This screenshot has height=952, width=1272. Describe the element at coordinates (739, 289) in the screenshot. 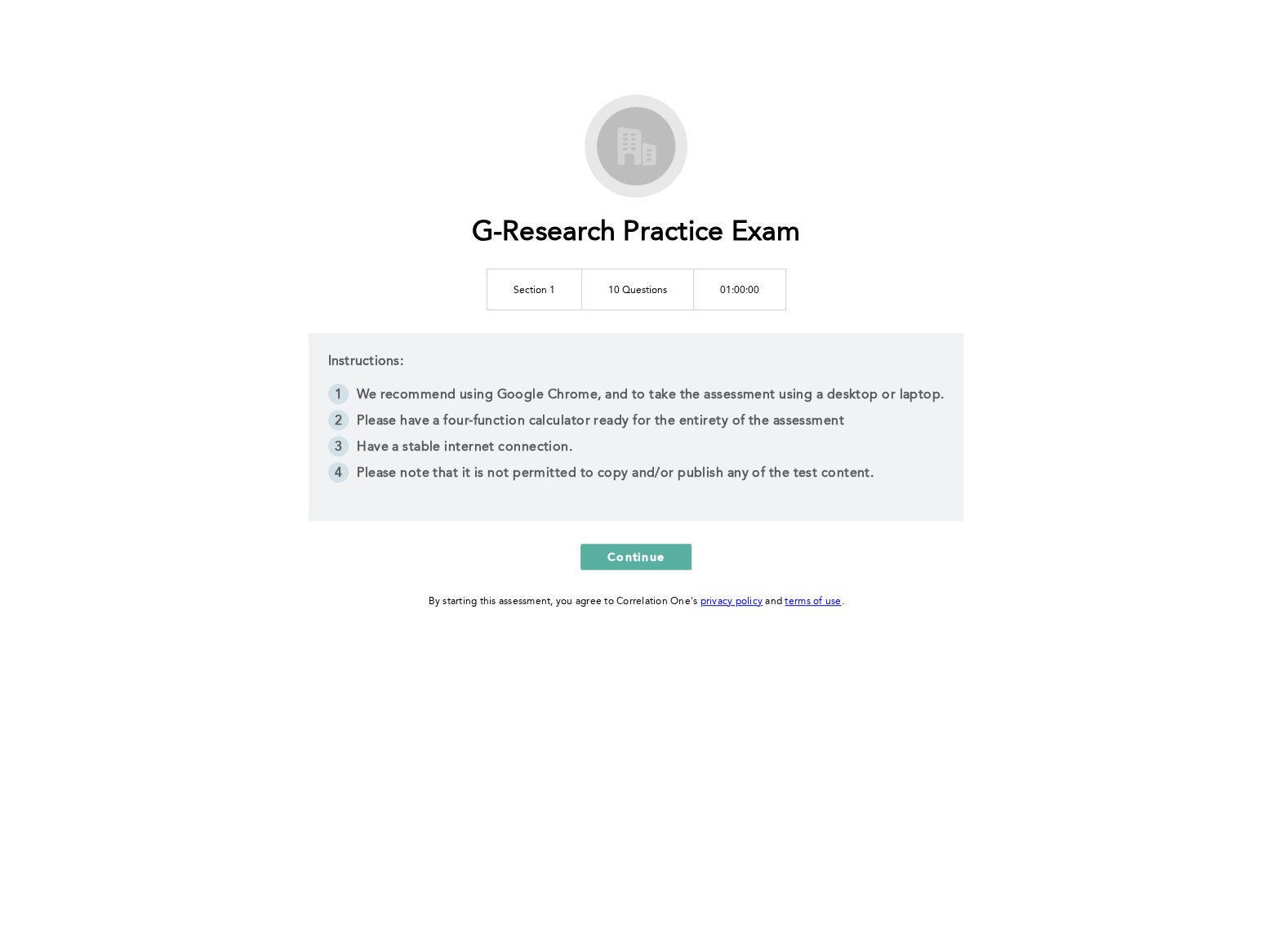

I see `td: 01:00:00` at that location.